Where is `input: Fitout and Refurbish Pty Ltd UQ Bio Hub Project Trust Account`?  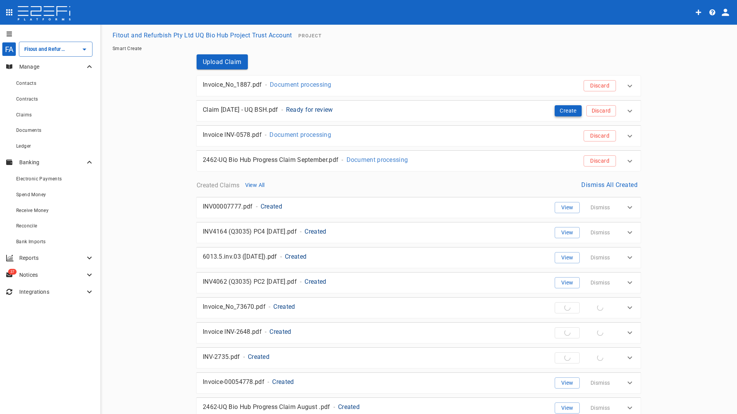
input: Fitout and Refurbish Pty Ltd UQ Bio Hub Project Trust Account is located at coordinates (45, 49).